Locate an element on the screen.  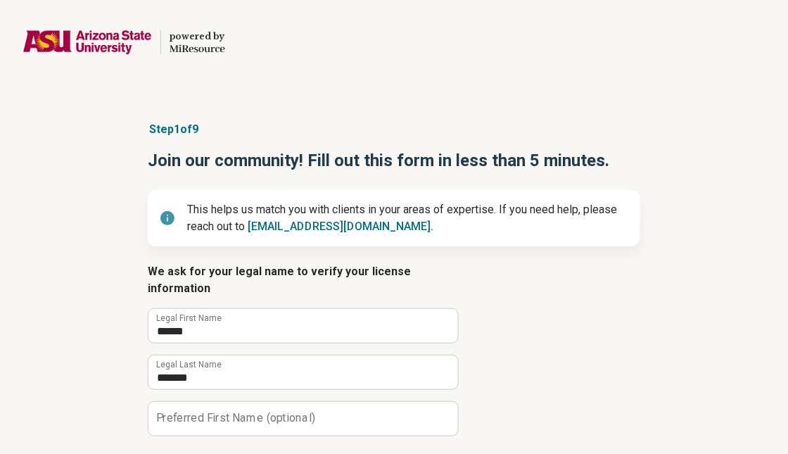
legend: We ask for your legal name to verify your license information is located at coordinates (303, 280).